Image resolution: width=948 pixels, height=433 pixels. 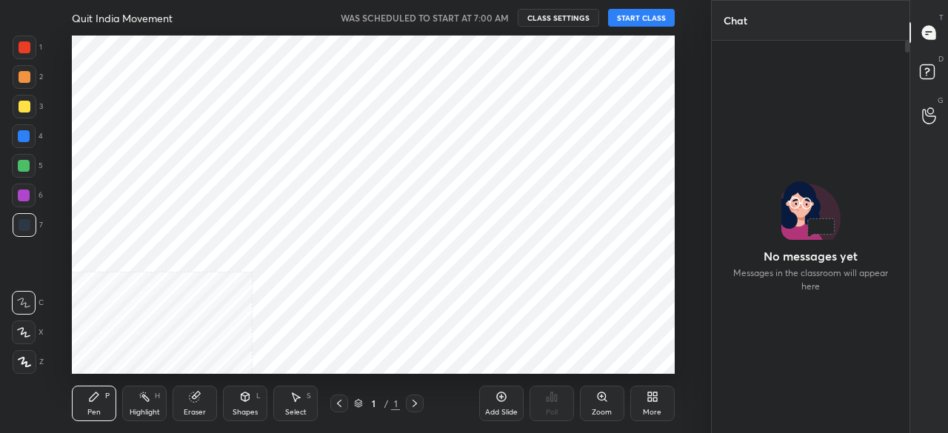 I want to click on div: Pen, so click(x=94, y=413).